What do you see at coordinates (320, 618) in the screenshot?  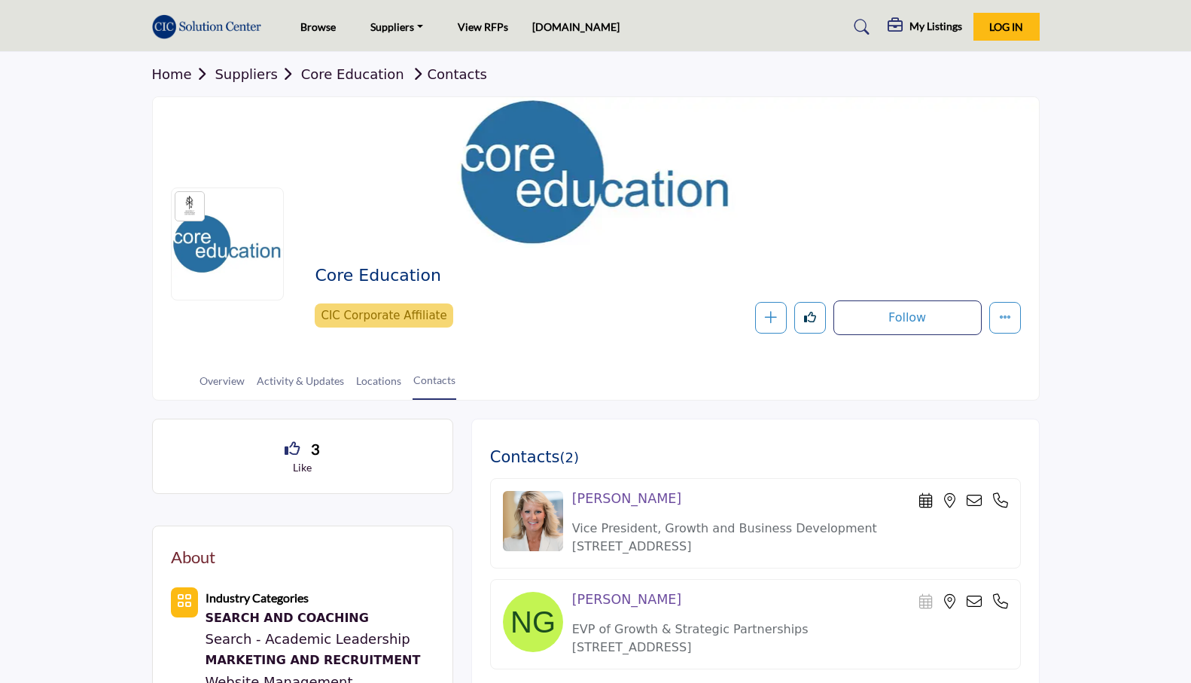 I see `div: Executive search services, leadership coaching, and professional development programs for institu...` at bounding box center [320, 618].